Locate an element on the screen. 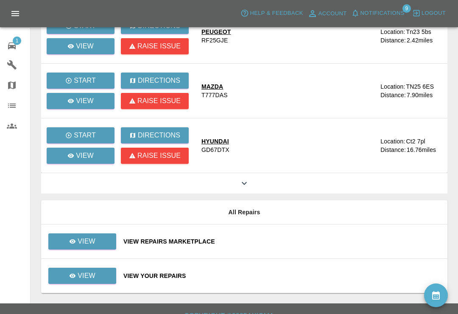 Image resolution: width=458 pixels, height=314 pixels. span: 9 is located at coordinates (407, 8).